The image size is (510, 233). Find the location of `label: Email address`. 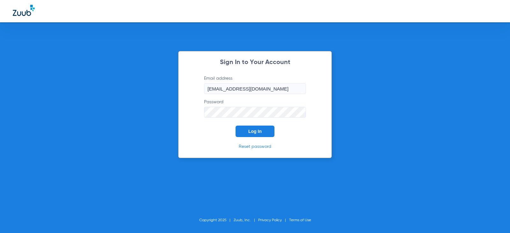

label: Email address is located at coordinates (255, 84).